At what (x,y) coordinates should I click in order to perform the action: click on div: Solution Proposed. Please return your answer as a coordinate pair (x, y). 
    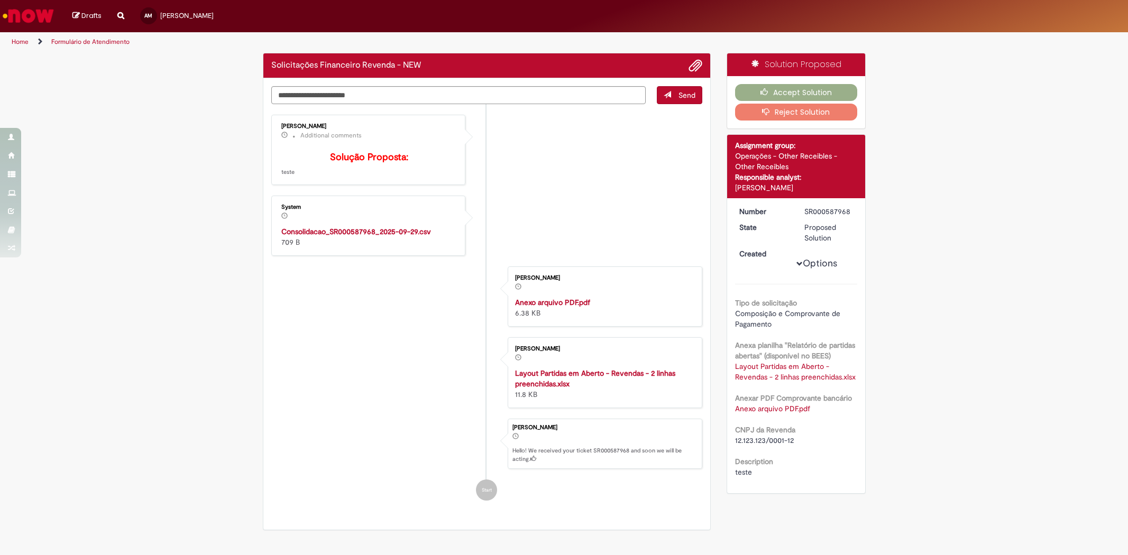
    Looking at the image, I should click on (796, 65).